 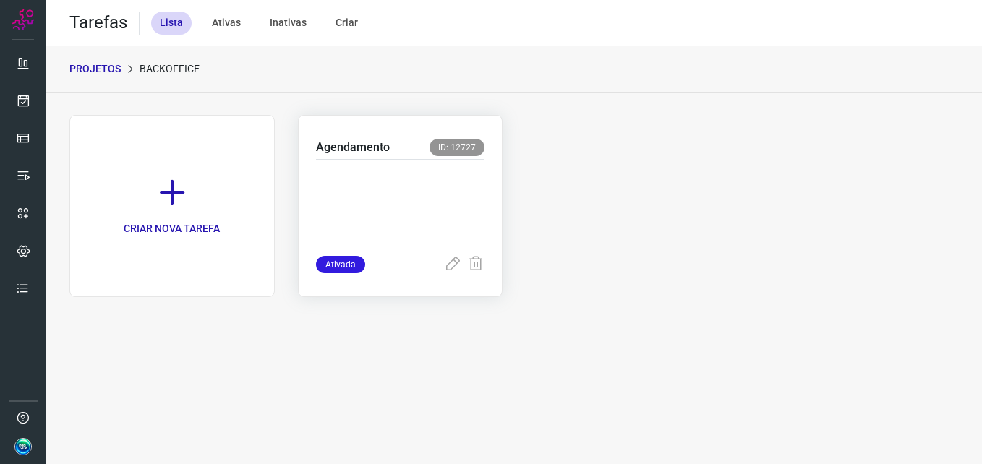 What do you see at coordinates (23, 447) in the screenshot?
I see `img: d1faacb7788636816442e007acca7356.jpg` at bounding box center [23, 447].